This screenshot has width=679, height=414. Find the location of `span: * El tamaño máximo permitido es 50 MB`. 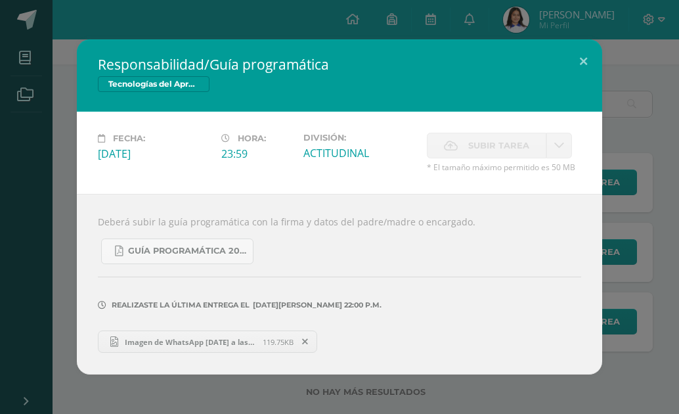

span: * El tamaño máximo permitido es 50 MB is located at coordinates (504, 167).